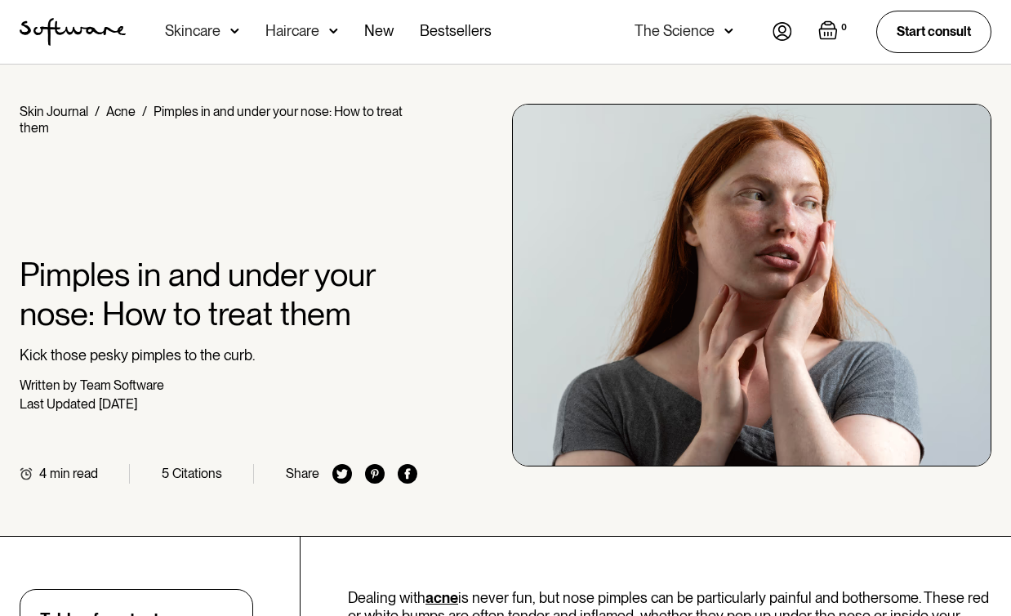 This screenshot has width=1011, height=616. I want to click on h1: Pimples in and under your nose: How to treat them, so click(218, 294).